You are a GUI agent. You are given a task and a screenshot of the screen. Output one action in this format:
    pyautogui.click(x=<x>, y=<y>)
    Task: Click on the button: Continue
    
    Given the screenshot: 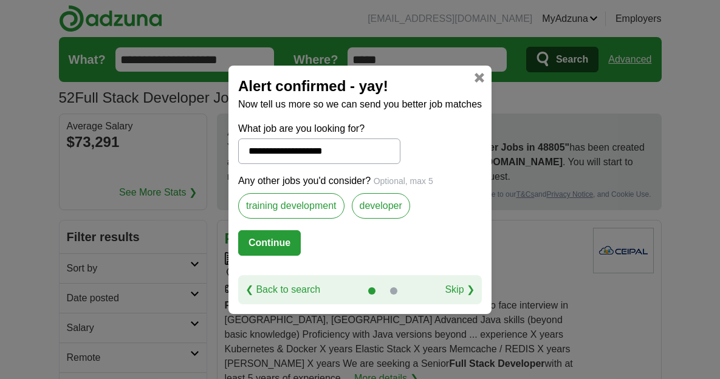 What is the action you would take?
    pyautogui.click(x=269, y=243)
    